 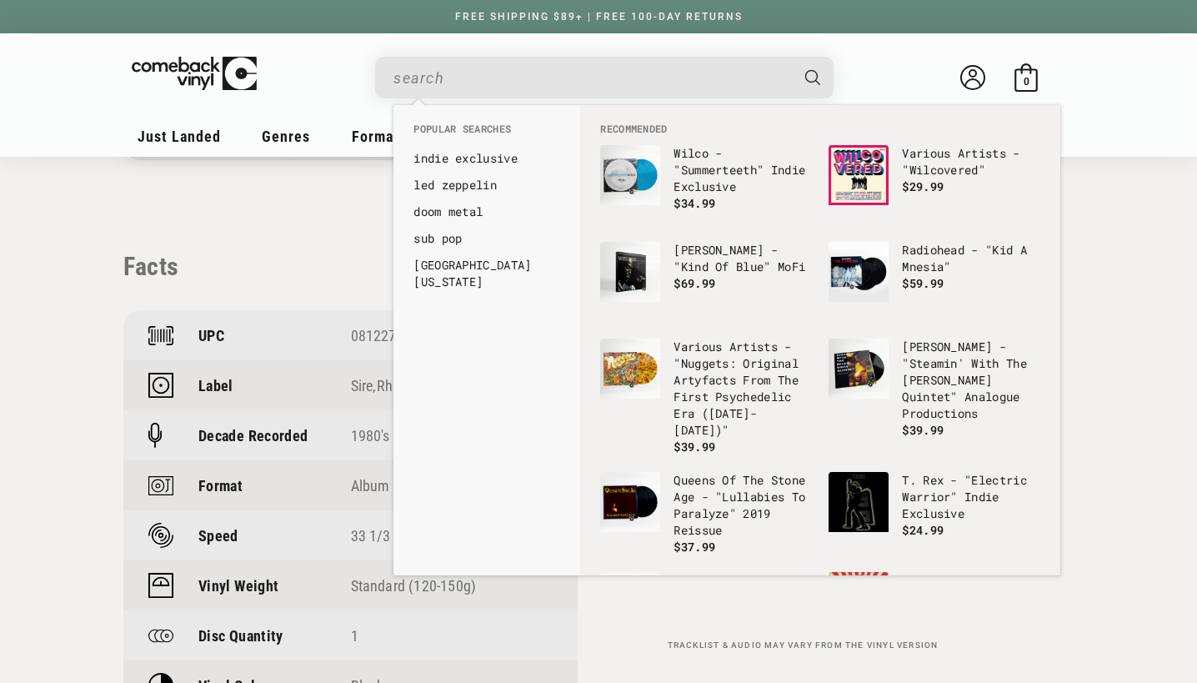 I want to click on img: Incubus - "Light Grenades" Regular, so click(x=858, y=602).